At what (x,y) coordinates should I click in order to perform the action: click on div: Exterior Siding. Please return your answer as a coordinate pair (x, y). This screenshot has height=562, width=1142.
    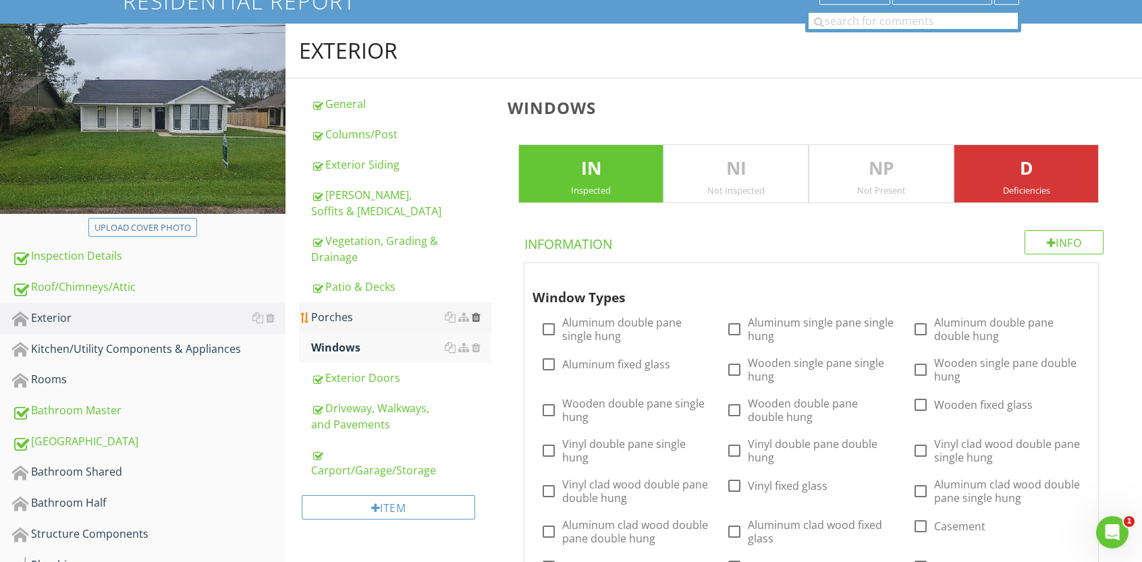
    Looking at the image, I should click on (401, 165).